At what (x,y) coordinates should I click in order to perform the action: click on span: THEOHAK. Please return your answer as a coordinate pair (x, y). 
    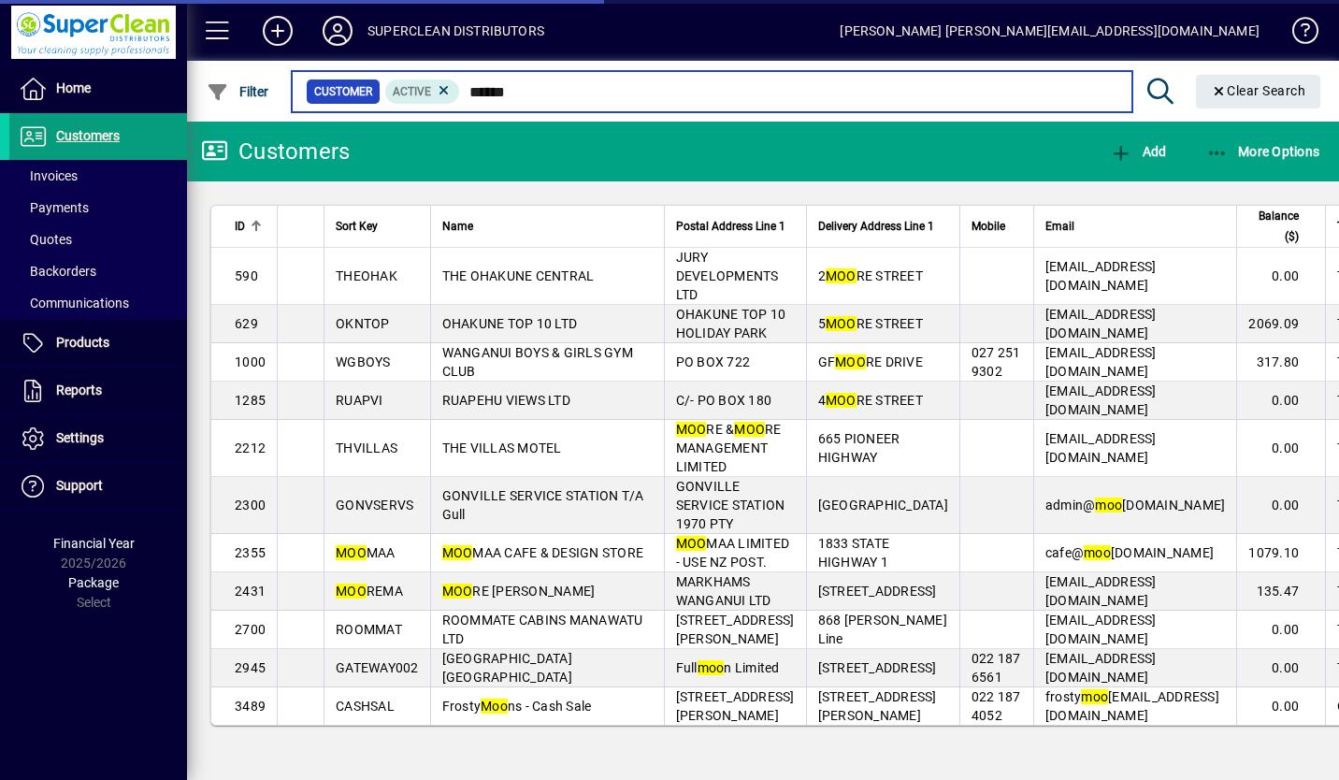
    Looking at the image, I should click on (367, 276).